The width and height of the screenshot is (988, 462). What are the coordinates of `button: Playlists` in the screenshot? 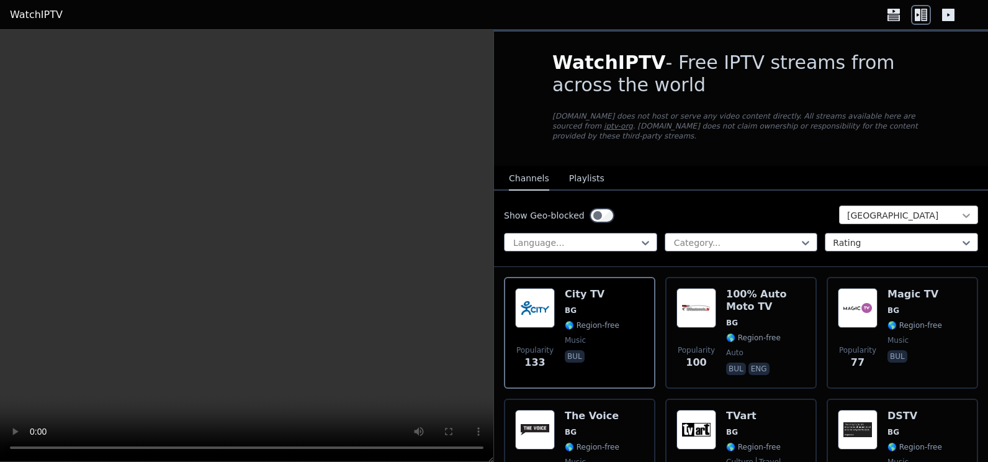 It's located at (586, 179).